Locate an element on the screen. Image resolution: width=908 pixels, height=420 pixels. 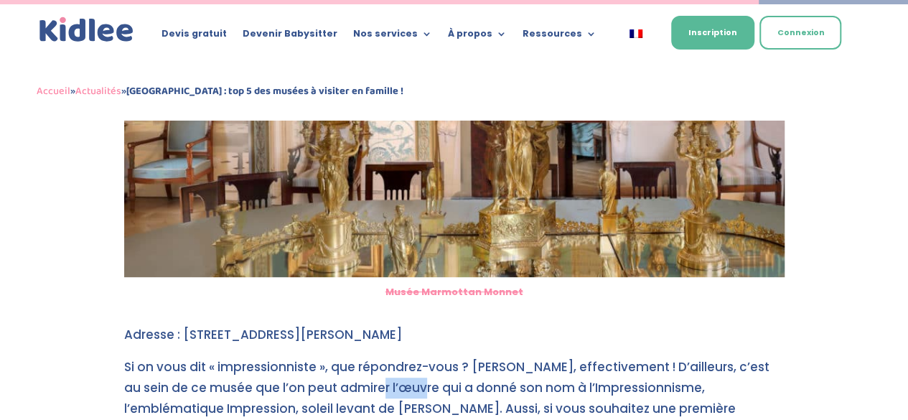
img: Français is located at coordinates (636, 34).